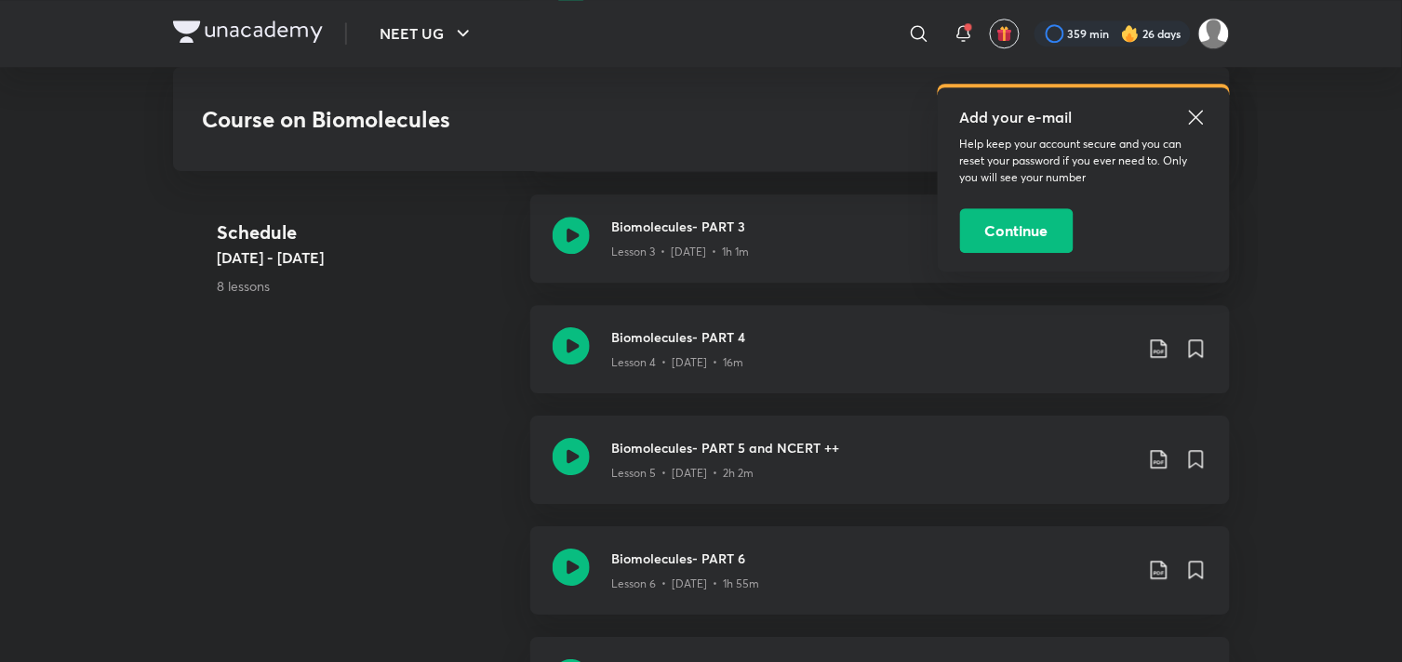 The height and width of the screenshot is (662, 1402). Describe the element at coordinates (366, 286) in the screenshot. I see `p: 8 lessons` at that location.